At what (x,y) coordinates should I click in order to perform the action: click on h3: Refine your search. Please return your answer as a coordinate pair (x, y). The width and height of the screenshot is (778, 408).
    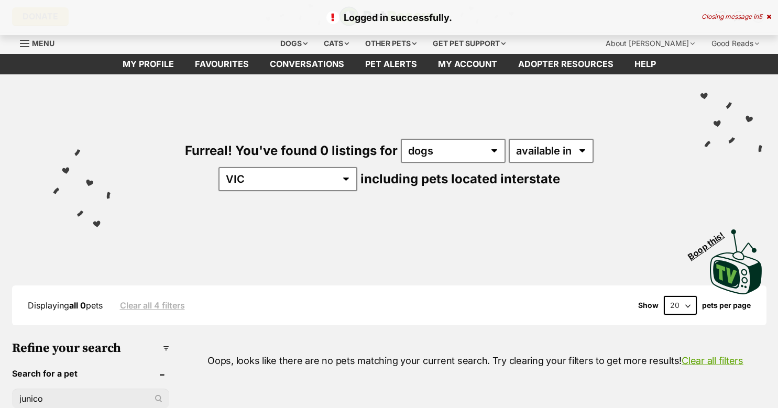
    Looking at the image, I should click on (91, 348).